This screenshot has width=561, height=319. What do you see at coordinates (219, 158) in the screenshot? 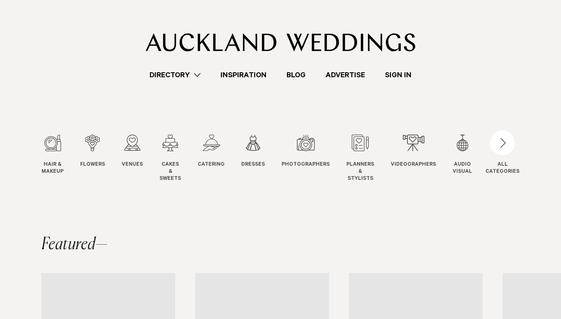
I see `swiper-slide: 5 / 12` at bounding box center [219, 158].